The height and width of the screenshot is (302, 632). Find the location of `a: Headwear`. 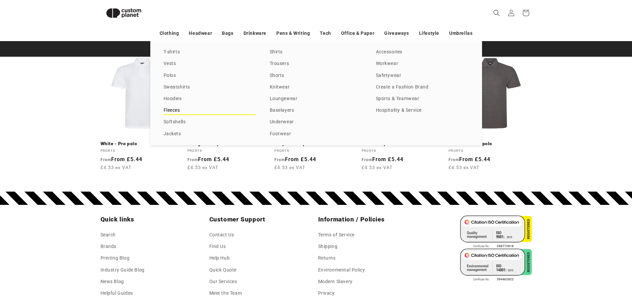

a: Headwear is located at coordinates (200, 33).